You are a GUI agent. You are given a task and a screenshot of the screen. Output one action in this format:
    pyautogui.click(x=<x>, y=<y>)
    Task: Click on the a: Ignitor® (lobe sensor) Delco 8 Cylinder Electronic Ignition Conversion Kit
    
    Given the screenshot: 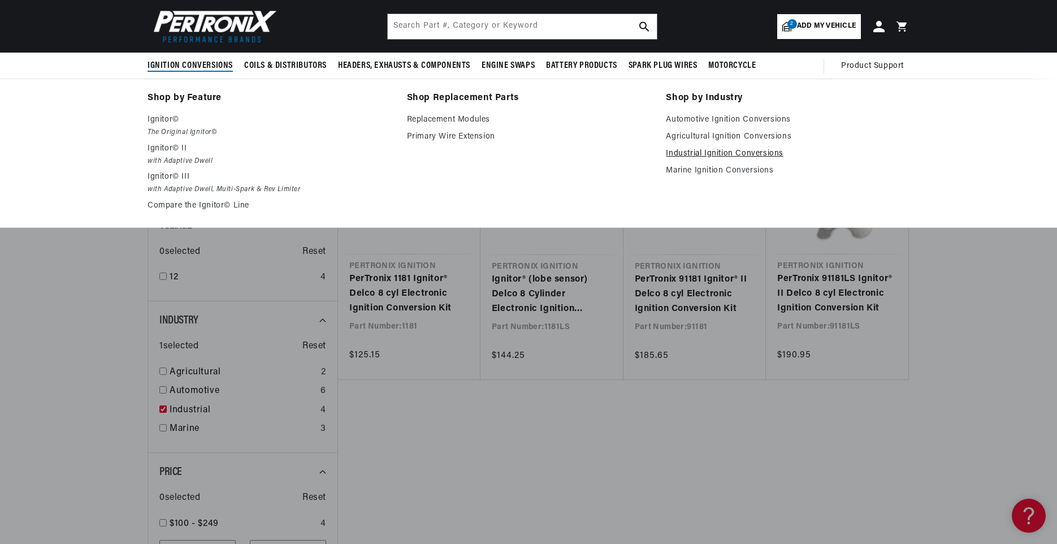 What is the action you would take?
    pyautogui.click(x=552, y=294)
    